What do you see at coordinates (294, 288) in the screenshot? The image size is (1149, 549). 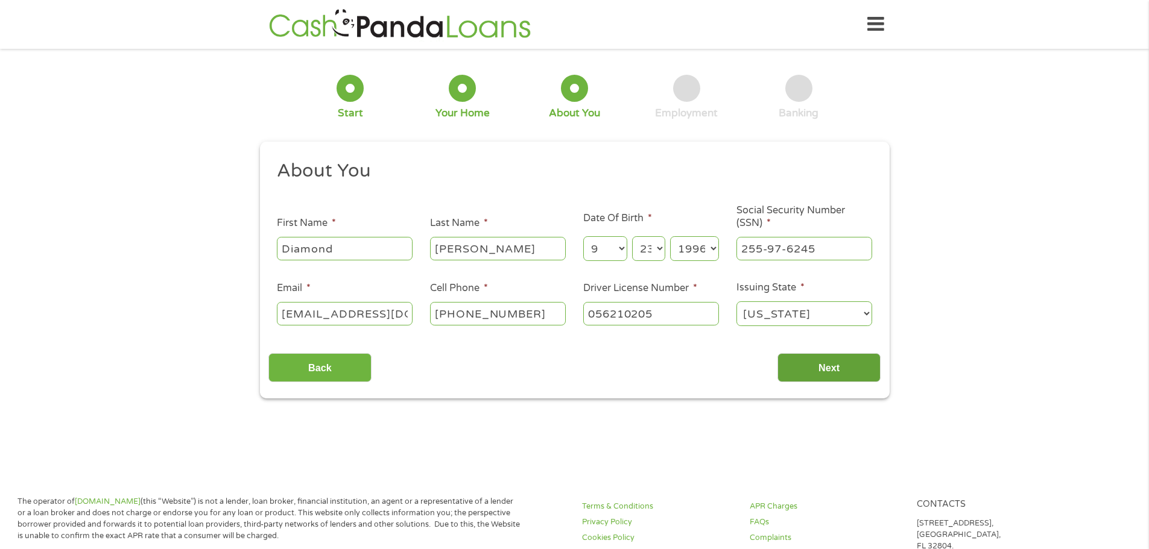 I see `label: Email` at bounding box center [294, 288].